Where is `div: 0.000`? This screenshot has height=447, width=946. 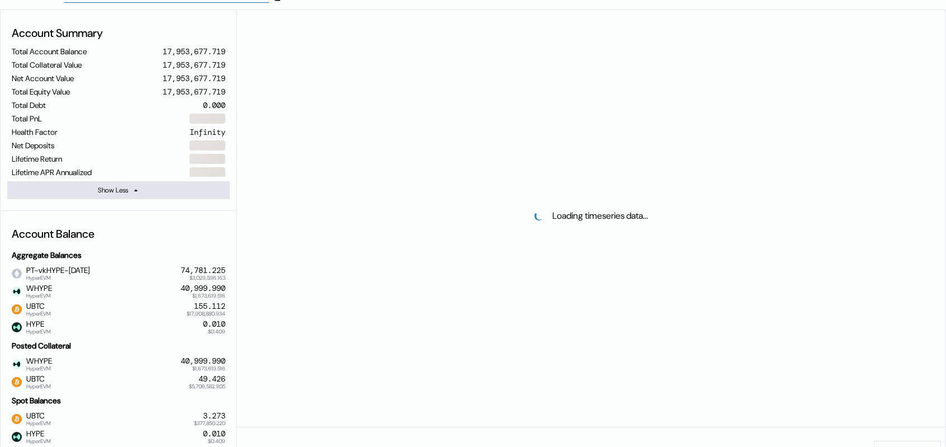 div: 0.000 is located at coordinates (214, 105).